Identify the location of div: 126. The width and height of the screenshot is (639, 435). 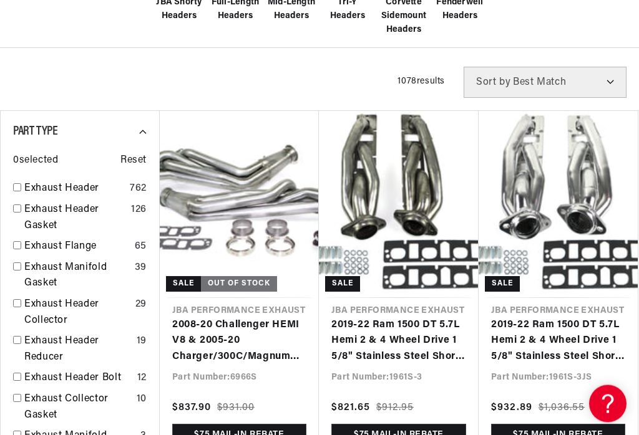
(138, 211).